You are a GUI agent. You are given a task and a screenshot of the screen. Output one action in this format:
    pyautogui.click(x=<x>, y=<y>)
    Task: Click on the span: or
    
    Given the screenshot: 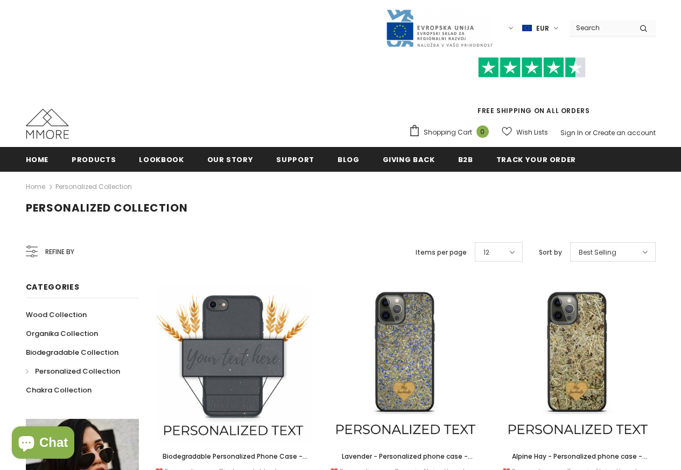 What is the action you would take?
    pyautogui.click(x=588, y=133)
    